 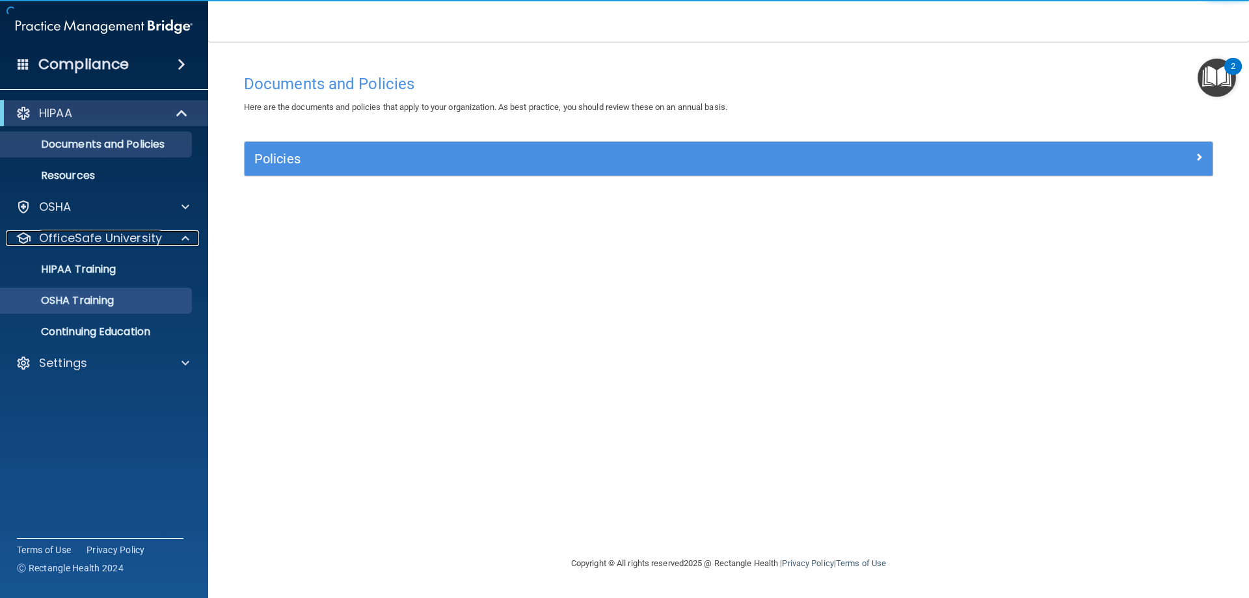 What do you see at coordinates (608, 159) in the screenshot?
I see `h5: Policies` at bounding box center [608, 159].